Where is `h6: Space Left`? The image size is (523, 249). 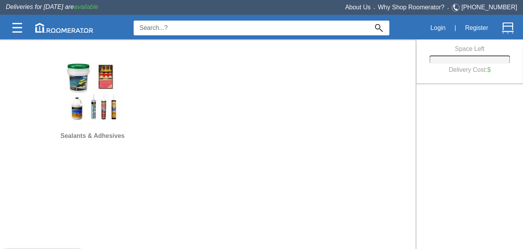 h6: Space Left is located at coordinates (470, 49).